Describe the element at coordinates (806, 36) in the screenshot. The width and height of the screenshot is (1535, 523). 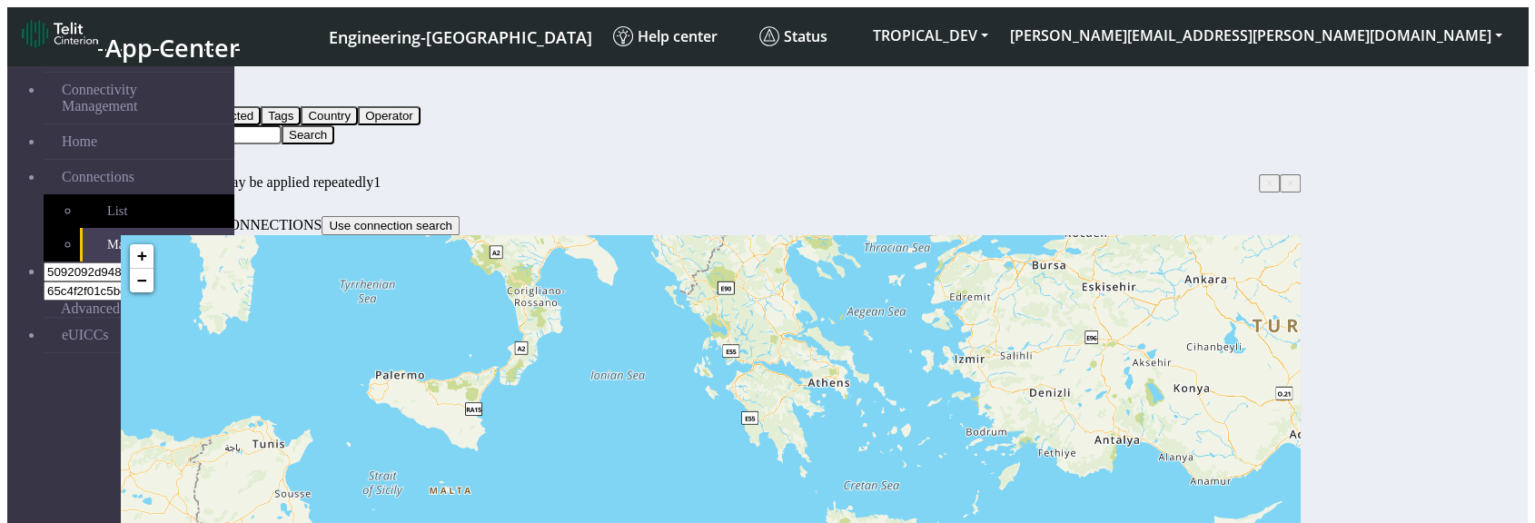
I see `a: Status` at that location.